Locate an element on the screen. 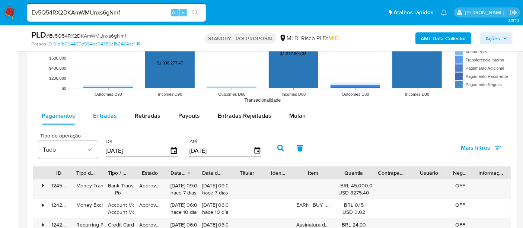  span: MID is located at coordinates (334, 38).